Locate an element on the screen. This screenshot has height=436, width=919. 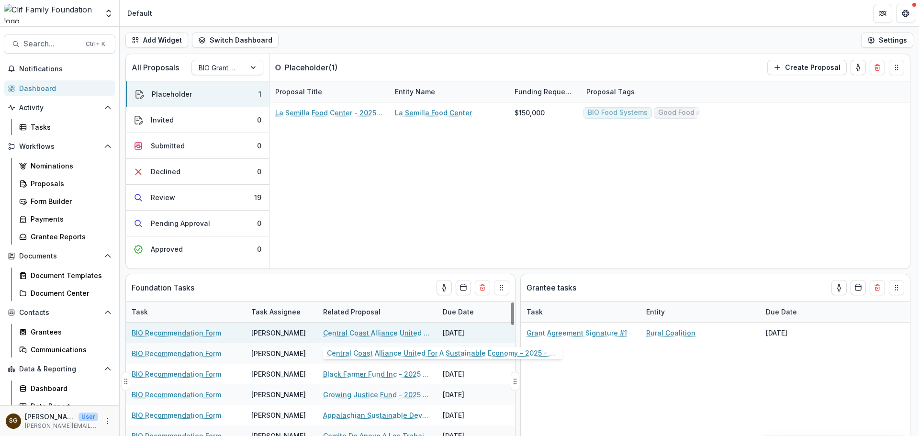
button: Declined0 is located at coordinates (197, 172).